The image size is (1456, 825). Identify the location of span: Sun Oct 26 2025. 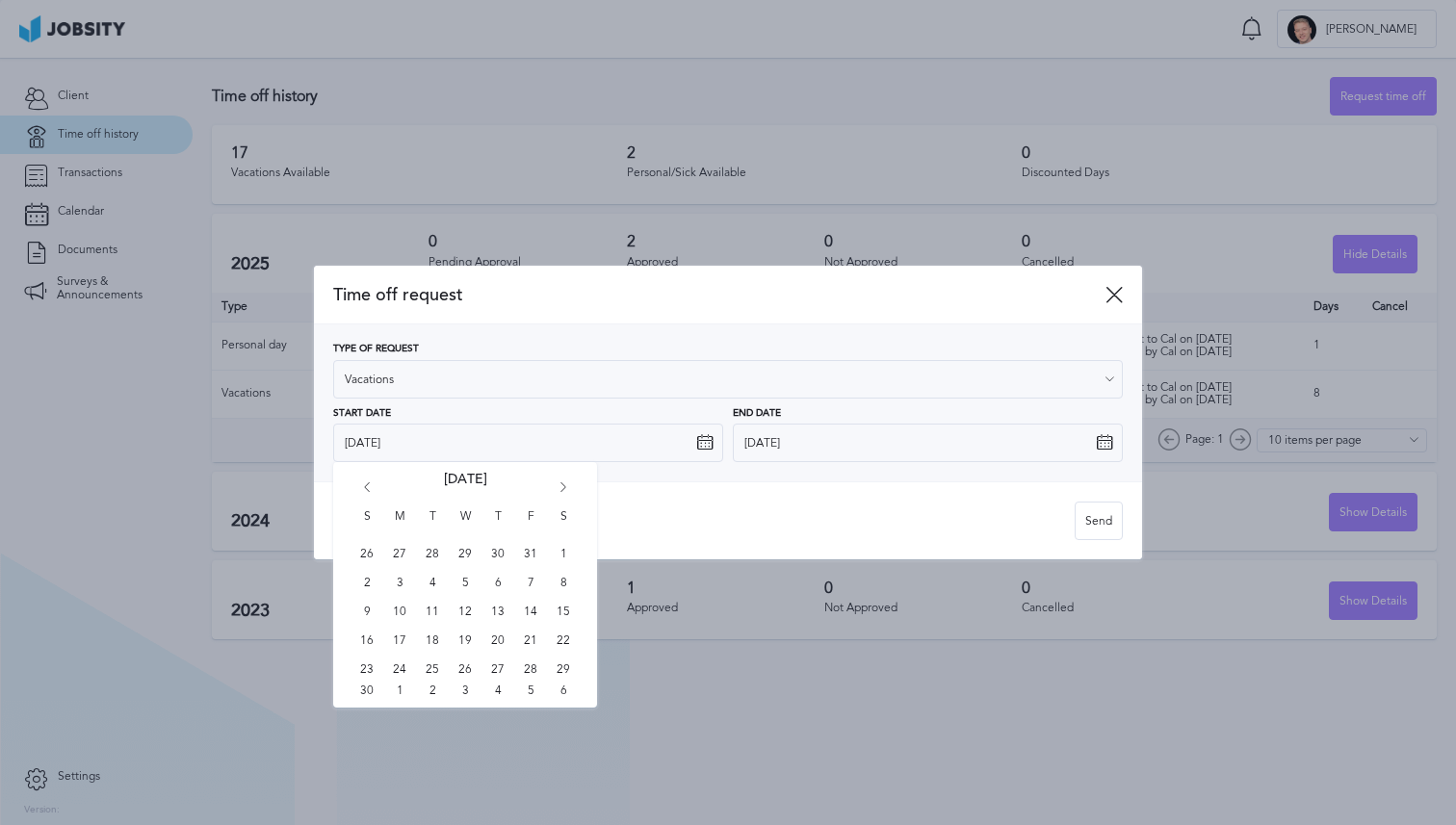
(367, 554).